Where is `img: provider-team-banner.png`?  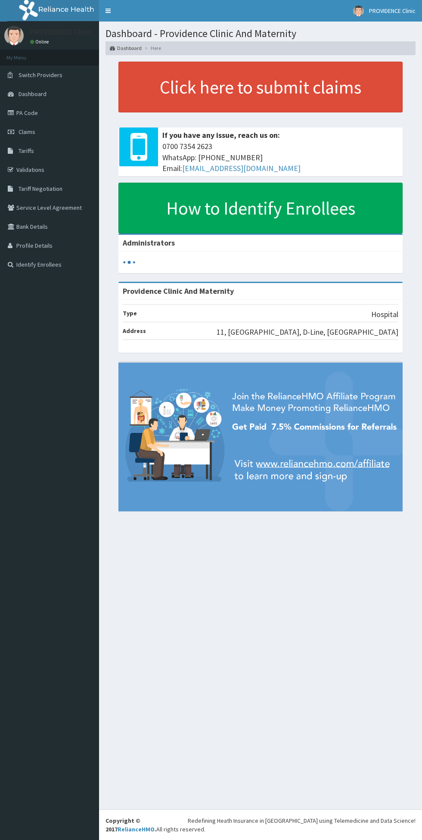 img: provider-team-banner.png is located at coordinates (261, 437).